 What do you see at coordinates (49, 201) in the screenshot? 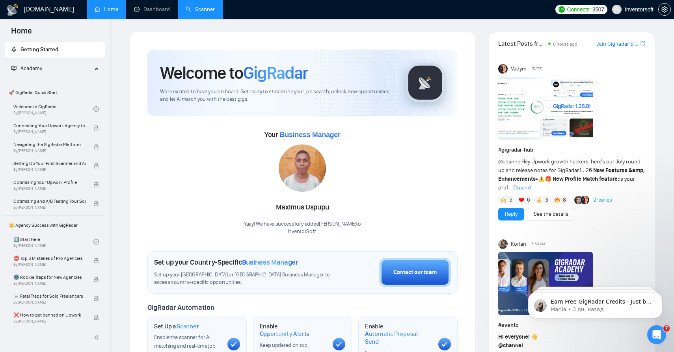
I see `span: Optimizing and A/B Testing Your Scanner for Better Results` at bounding box center [49, 201].